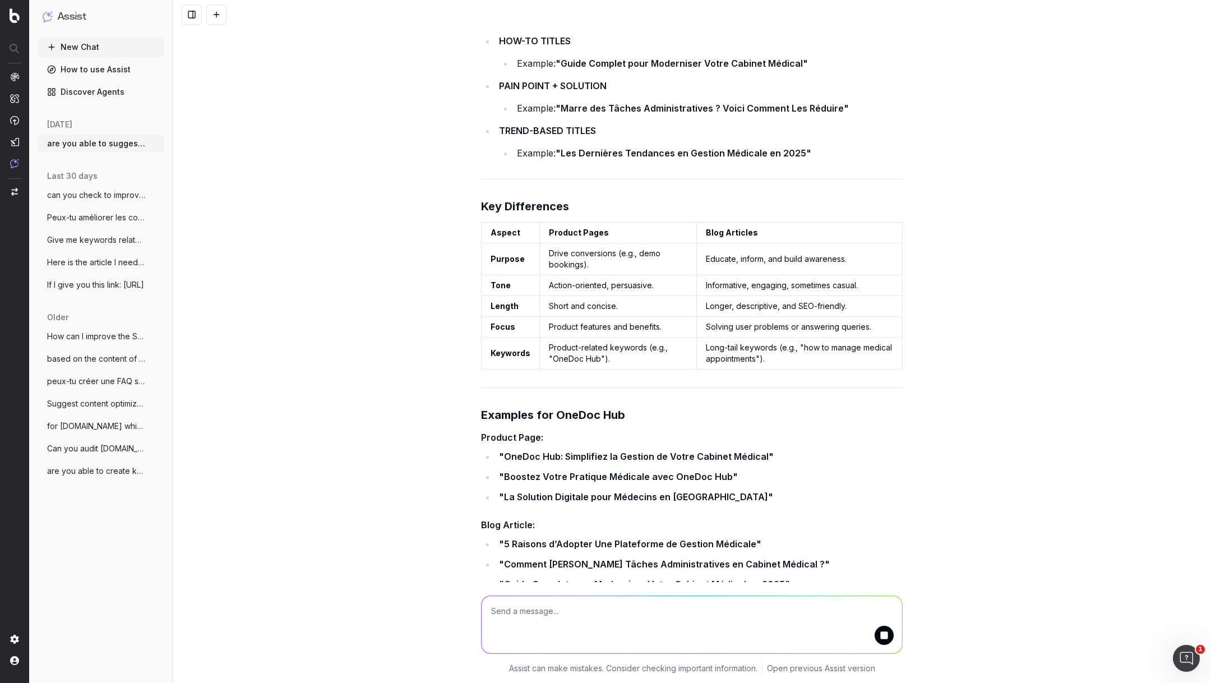 This screenshot has width=1211, height=683. Describe the element at coordinates (799, 233) in the screenshot. I see `td: Blog Articles` at that location.